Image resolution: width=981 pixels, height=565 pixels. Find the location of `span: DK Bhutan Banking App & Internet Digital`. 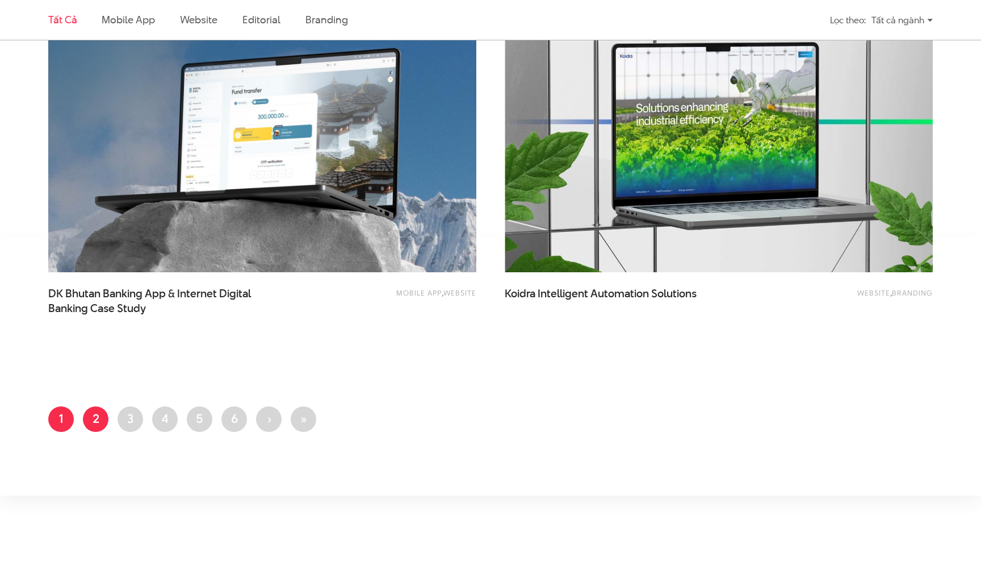

span: DK Bhutan Banking App & Internet Digital is located at coordinates (162, 300).